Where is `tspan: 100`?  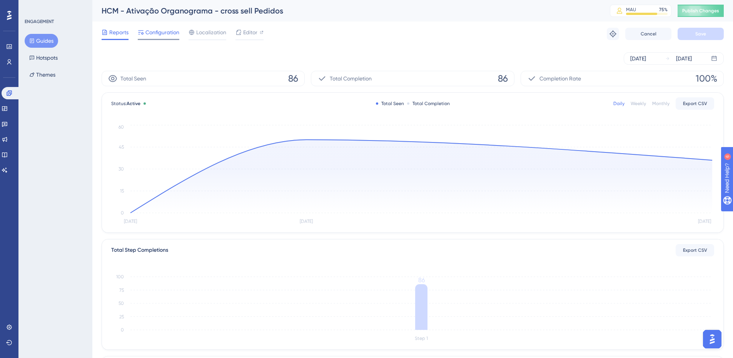
tspan: 100 is located at coordinates (120, 277).